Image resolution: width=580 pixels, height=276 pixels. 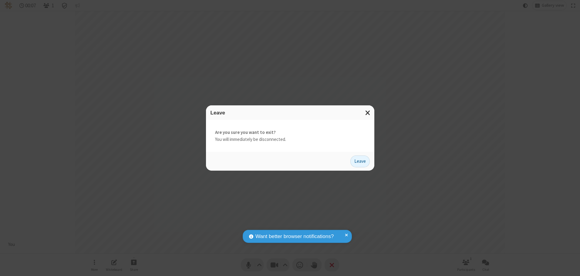 What do you see at coordinates (294, 236) in the screenshot?
I see `span: Want better browser notifications?` at bounding box center [294, 236].